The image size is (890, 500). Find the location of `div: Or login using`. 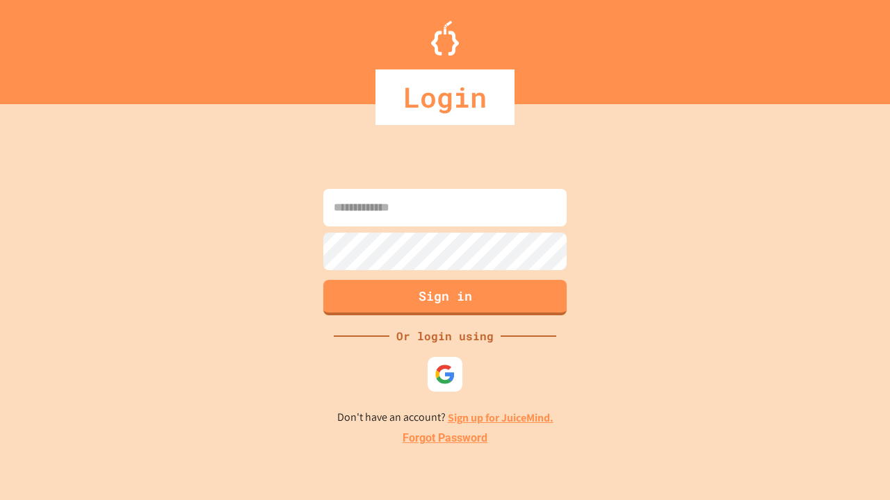

div: Or login using is located at coordinates (445, 336).